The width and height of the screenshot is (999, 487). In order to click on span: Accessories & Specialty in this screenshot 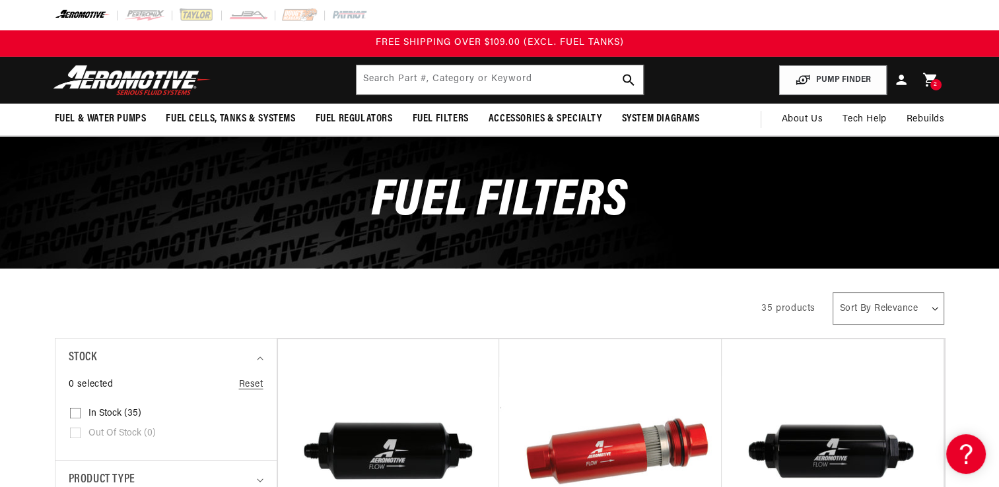, I will do `click(545, 119)`.